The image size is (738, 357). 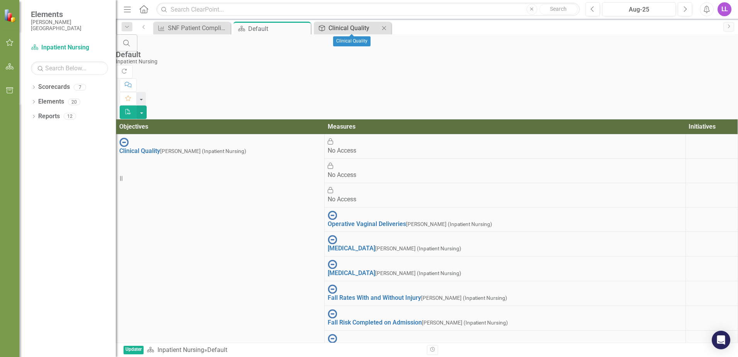 What do you see at coordinates (70, 116) in the screenshot?
I see `div: 12` at bounding box center [70, 116].